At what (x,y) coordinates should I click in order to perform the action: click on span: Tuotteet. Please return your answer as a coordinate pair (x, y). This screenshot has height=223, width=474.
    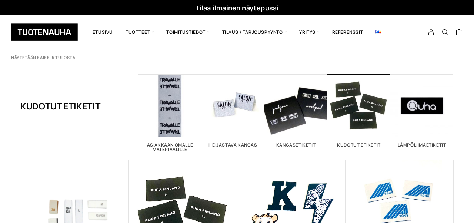
    Looking at the image, I should click on (140, 32).